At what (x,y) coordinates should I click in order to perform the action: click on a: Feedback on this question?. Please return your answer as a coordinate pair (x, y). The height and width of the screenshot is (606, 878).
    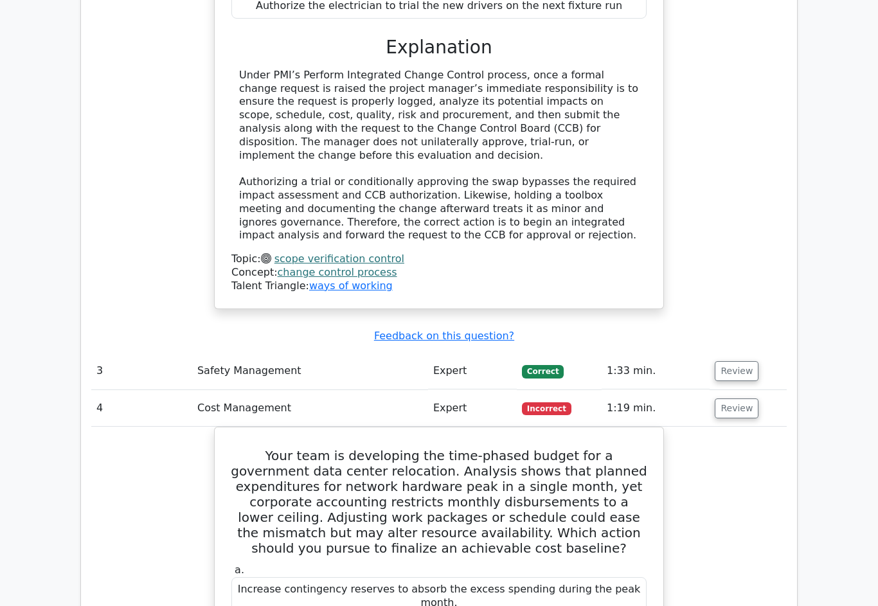
    Looking at the image, I should click on (444, 336).